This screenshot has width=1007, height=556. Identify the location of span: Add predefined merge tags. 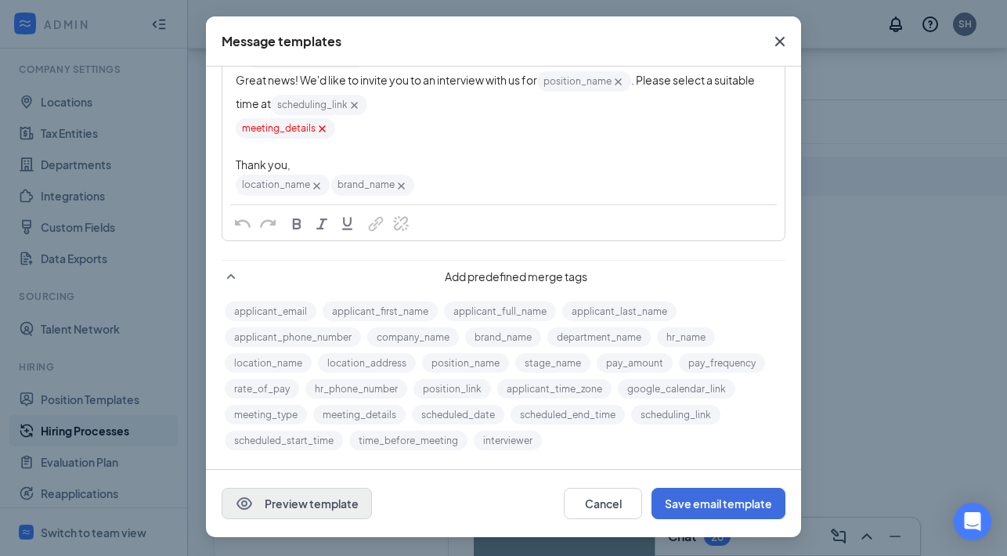
(516, 276).